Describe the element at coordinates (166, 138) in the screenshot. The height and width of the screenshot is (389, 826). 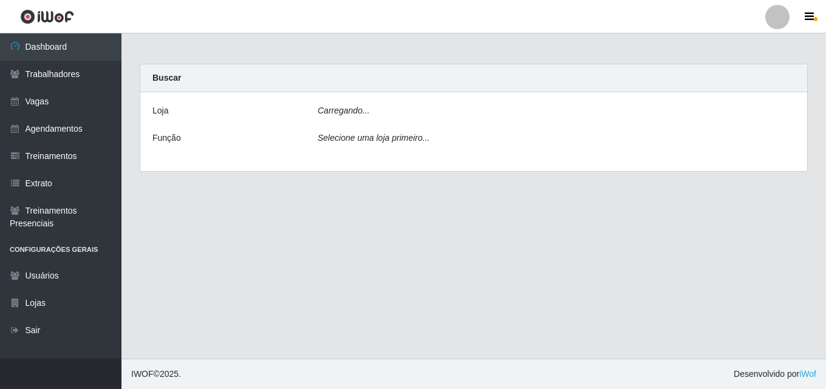
I see `label: Função` at that location.